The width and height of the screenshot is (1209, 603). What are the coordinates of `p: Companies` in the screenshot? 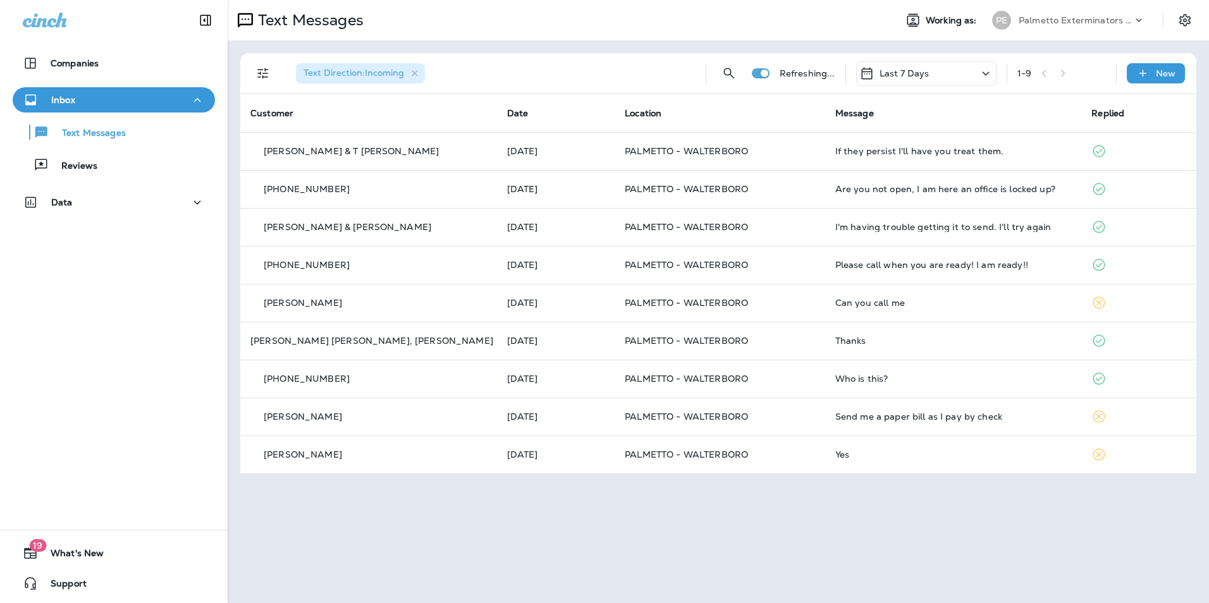 It's located at (75, 63).